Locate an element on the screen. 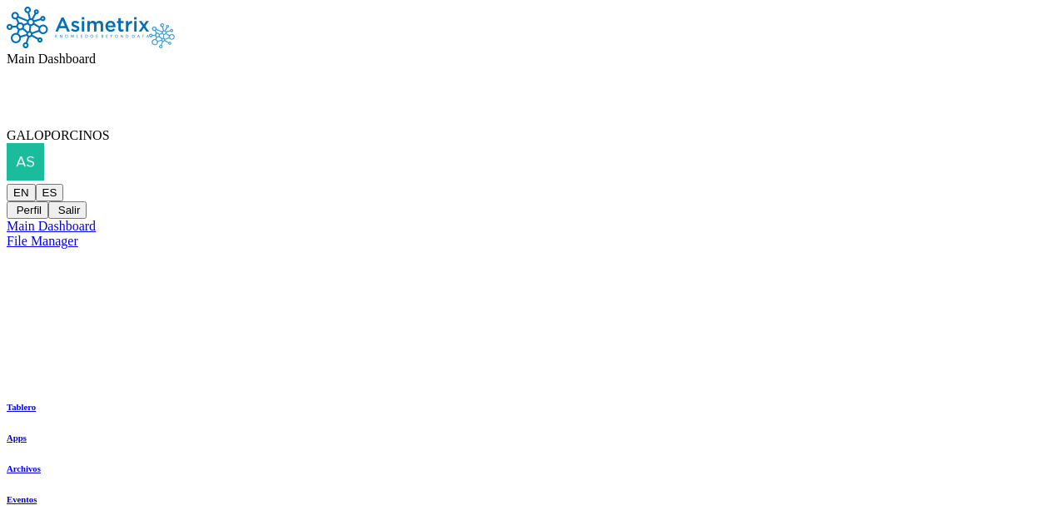 The image size is (1053, 525). span: GALOPORCINOS is located at coordinates (58, 135).